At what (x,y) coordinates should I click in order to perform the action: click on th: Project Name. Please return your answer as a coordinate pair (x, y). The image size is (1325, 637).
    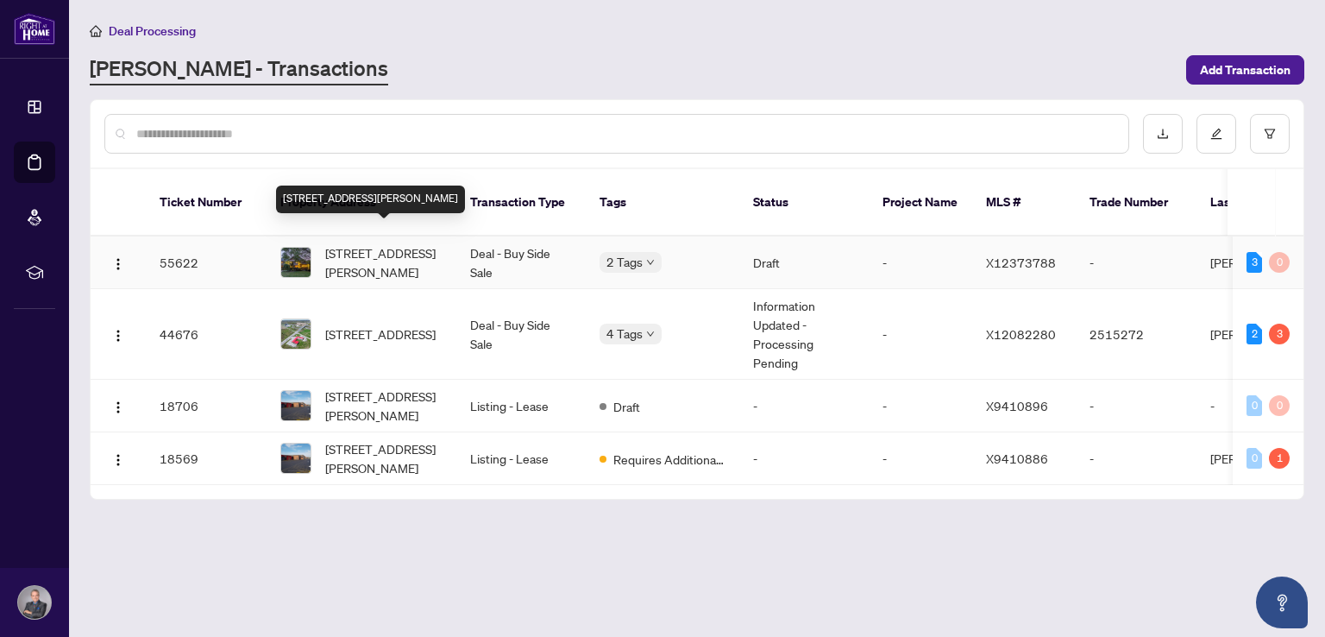
    Looking at the image, I should click on (920, 203).